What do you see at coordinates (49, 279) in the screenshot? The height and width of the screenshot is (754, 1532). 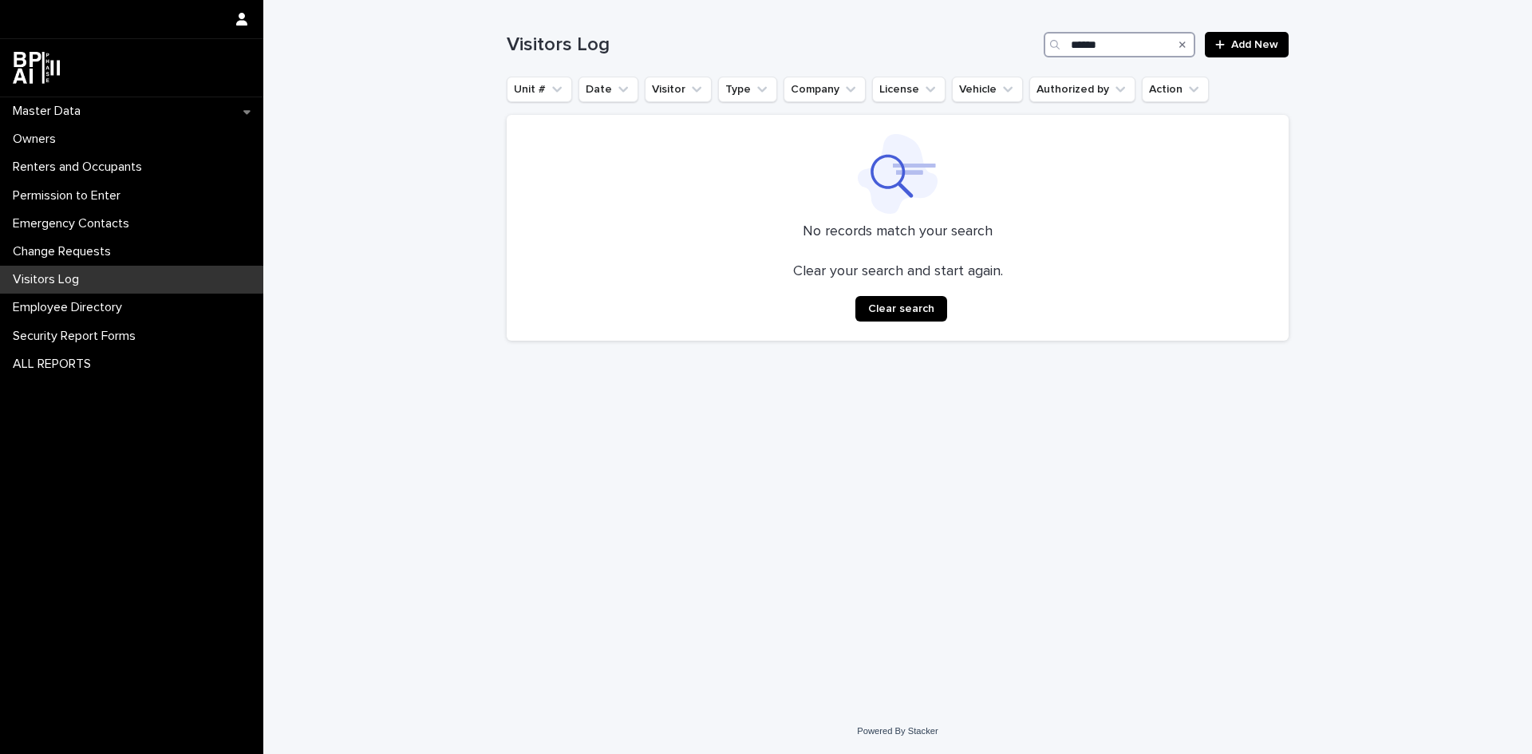 I see `p: Visitors Log` at bounding box center [49, 279].